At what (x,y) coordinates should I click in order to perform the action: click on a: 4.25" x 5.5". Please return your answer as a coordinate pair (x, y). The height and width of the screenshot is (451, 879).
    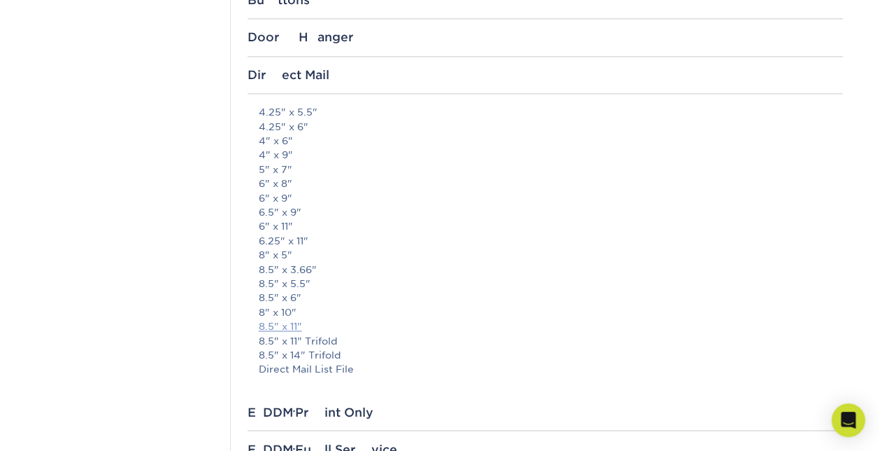
    Looking at the image, I should click on (288, 112).